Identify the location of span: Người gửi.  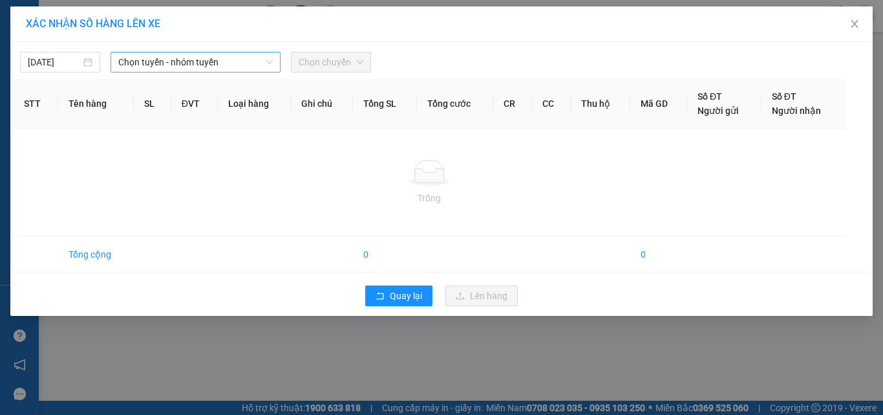
(718, 111).